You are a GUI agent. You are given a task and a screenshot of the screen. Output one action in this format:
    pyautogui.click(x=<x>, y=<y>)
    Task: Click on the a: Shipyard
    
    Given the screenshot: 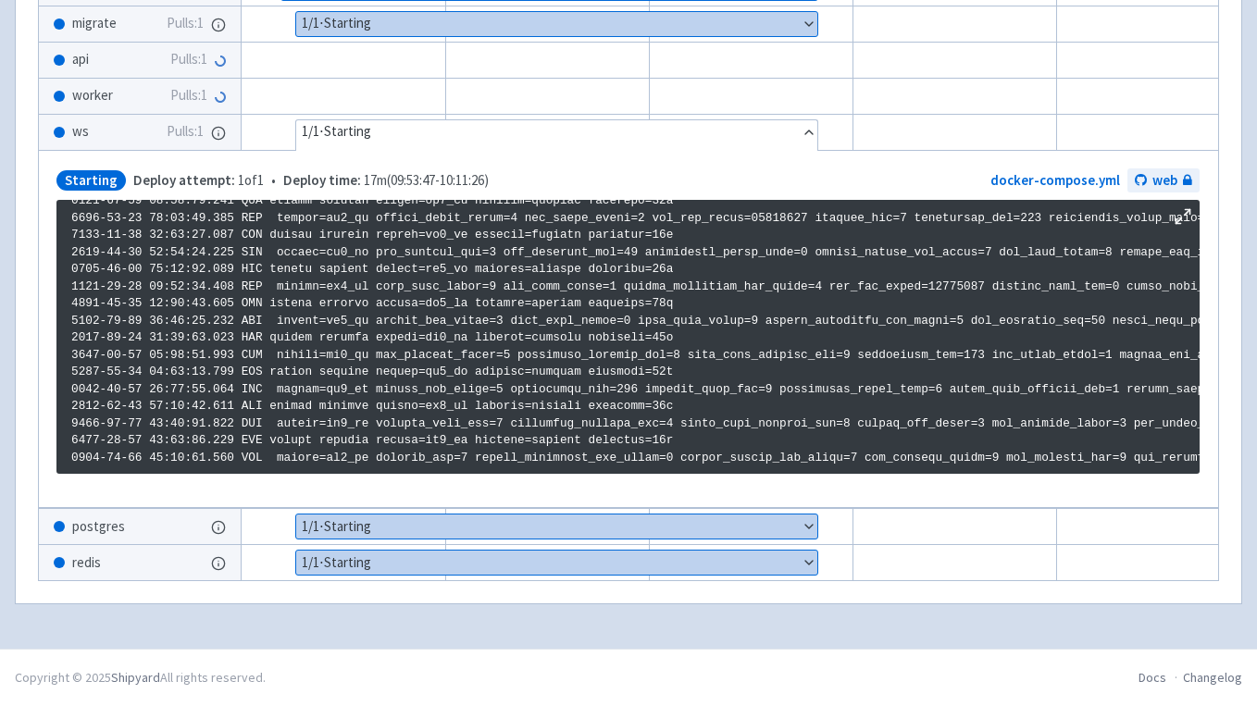 What is the action you would take?
    pyautogui.click(x=135, y=677)
    